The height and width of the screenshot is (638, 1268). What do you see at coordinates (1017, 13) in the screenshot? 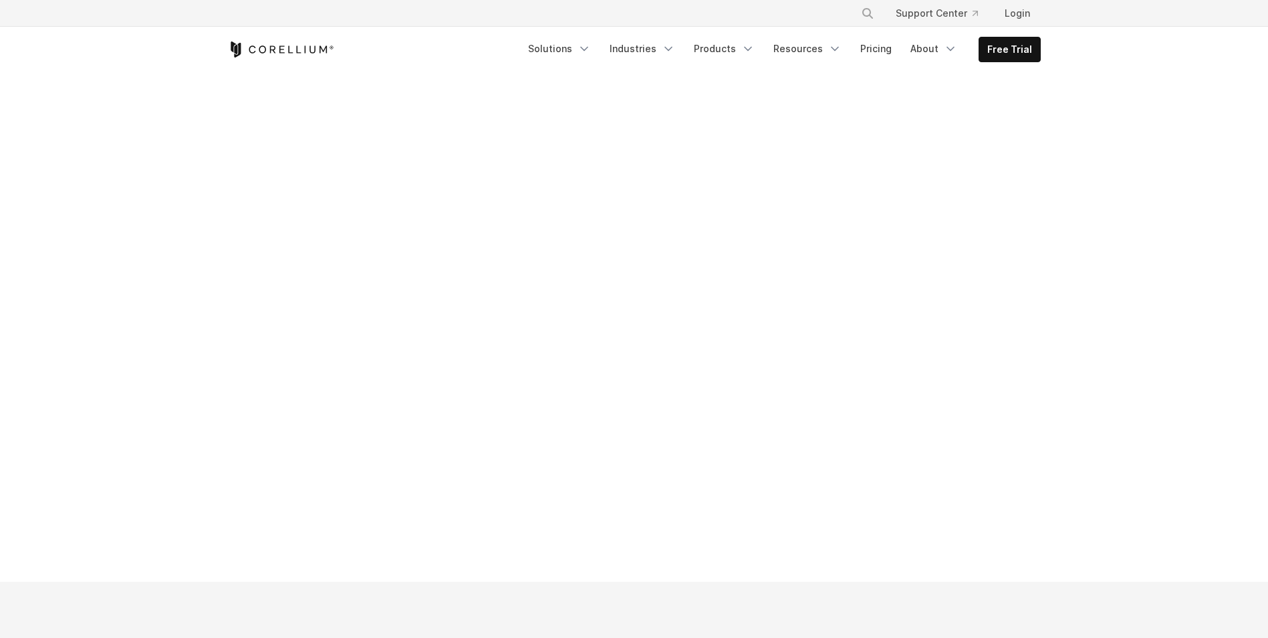
I see `a: Login` at bounding box center [1017, 13].